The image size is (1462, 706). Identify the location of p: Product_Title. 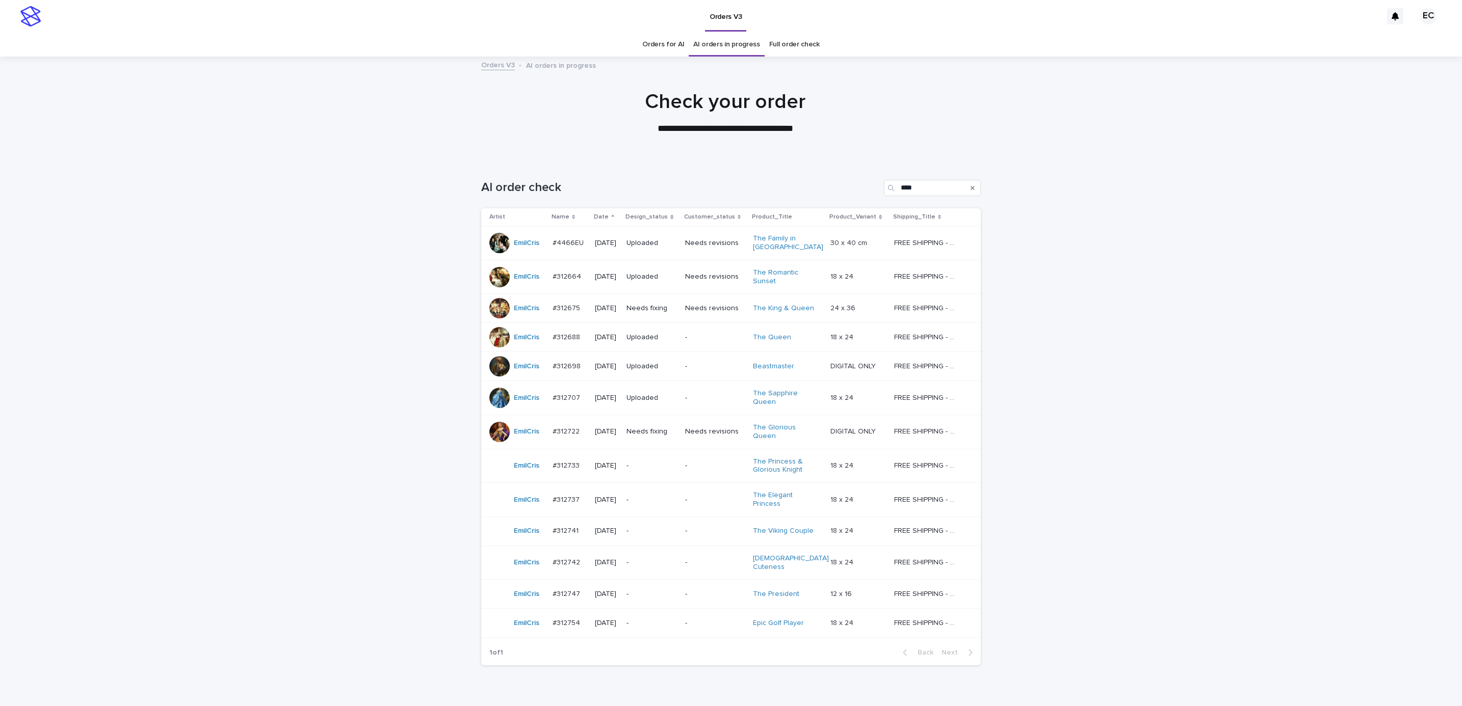
(772, 217).